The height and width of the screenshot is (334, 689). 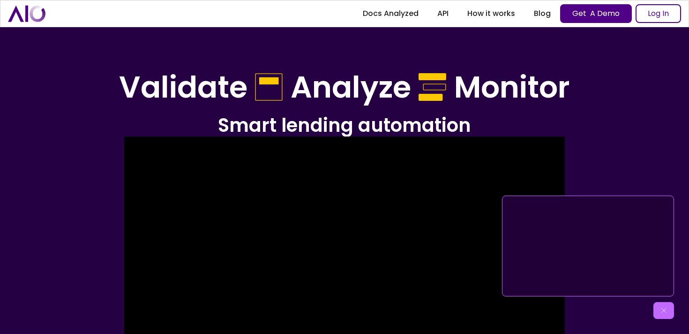 What do you see at coordinates (443, 14) in the screenshot?
I see `a: API` at bounding box center [443, 14].